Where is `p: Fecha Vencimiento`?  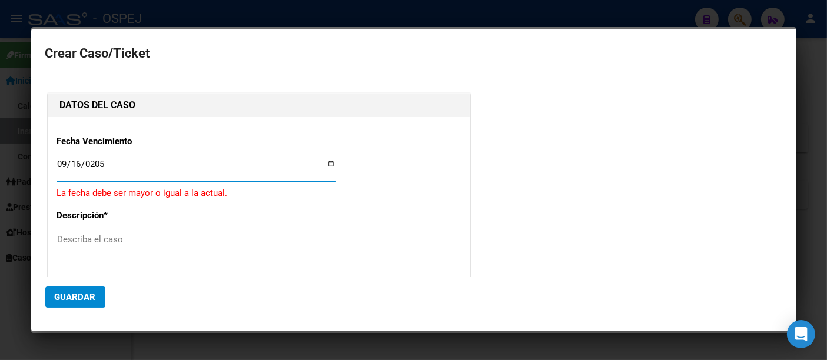 p: Fecha Vencimiento is located at coordinates (118, 141).